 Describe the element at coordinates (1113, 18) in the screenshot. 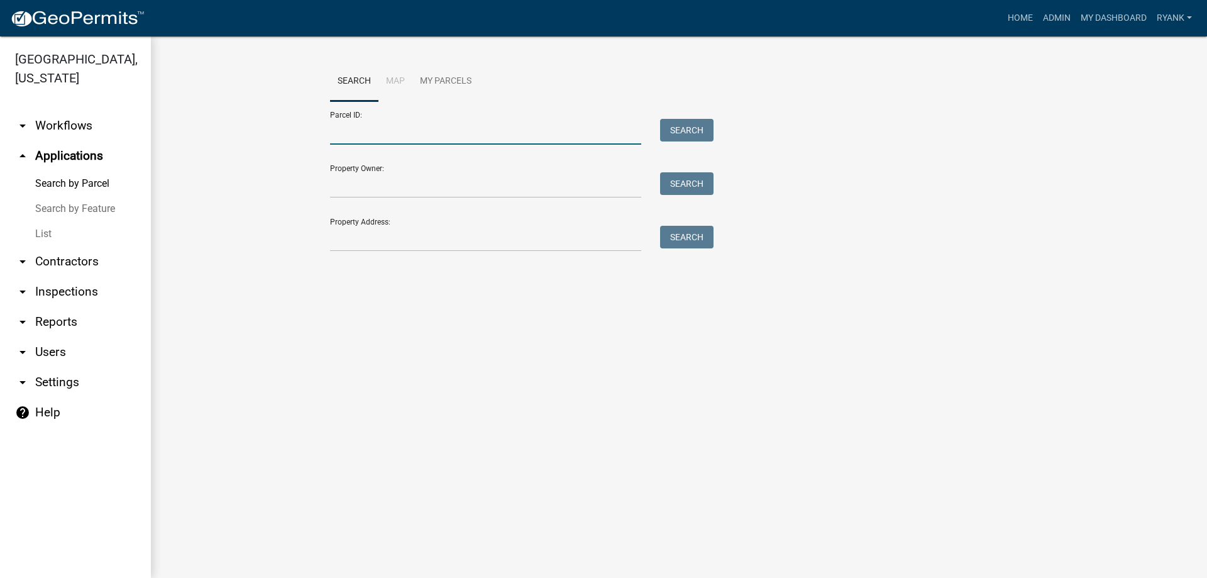

I see `a: My Dashboard` at that location.